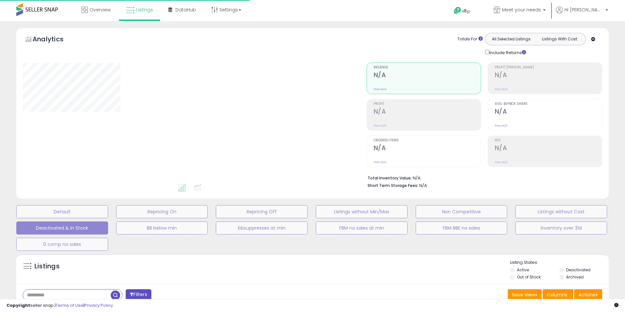 Image resolution: width=625 pixels, height=312 pixels. I want to click on span: N/A, so click(423, 185).